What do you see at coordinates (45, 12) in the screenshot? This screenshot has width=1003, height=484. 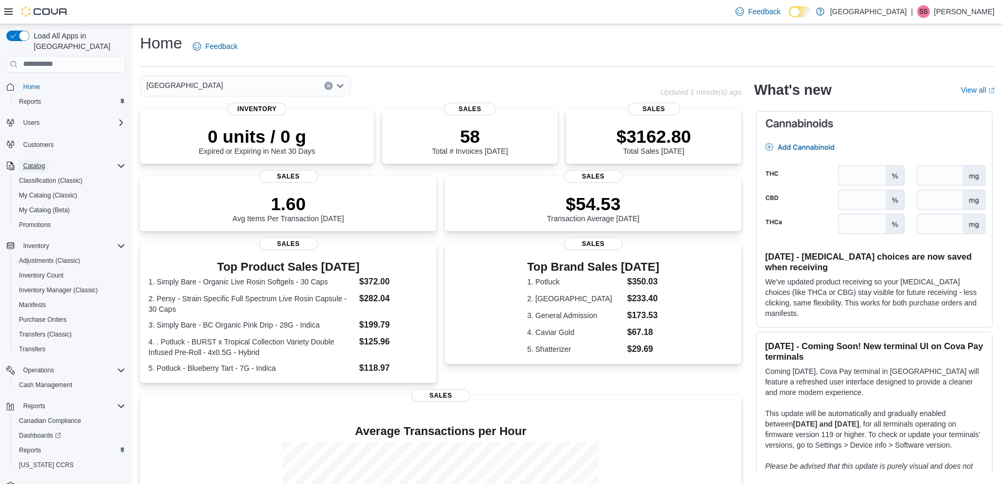 I see `img: Cova` at bounding box center [45, 12].